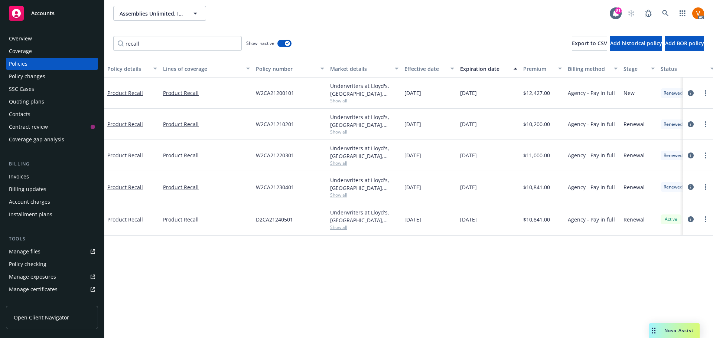  Describe the element at coordinates (52, 39) in the screenshot. I see `a: Overview` at that location.